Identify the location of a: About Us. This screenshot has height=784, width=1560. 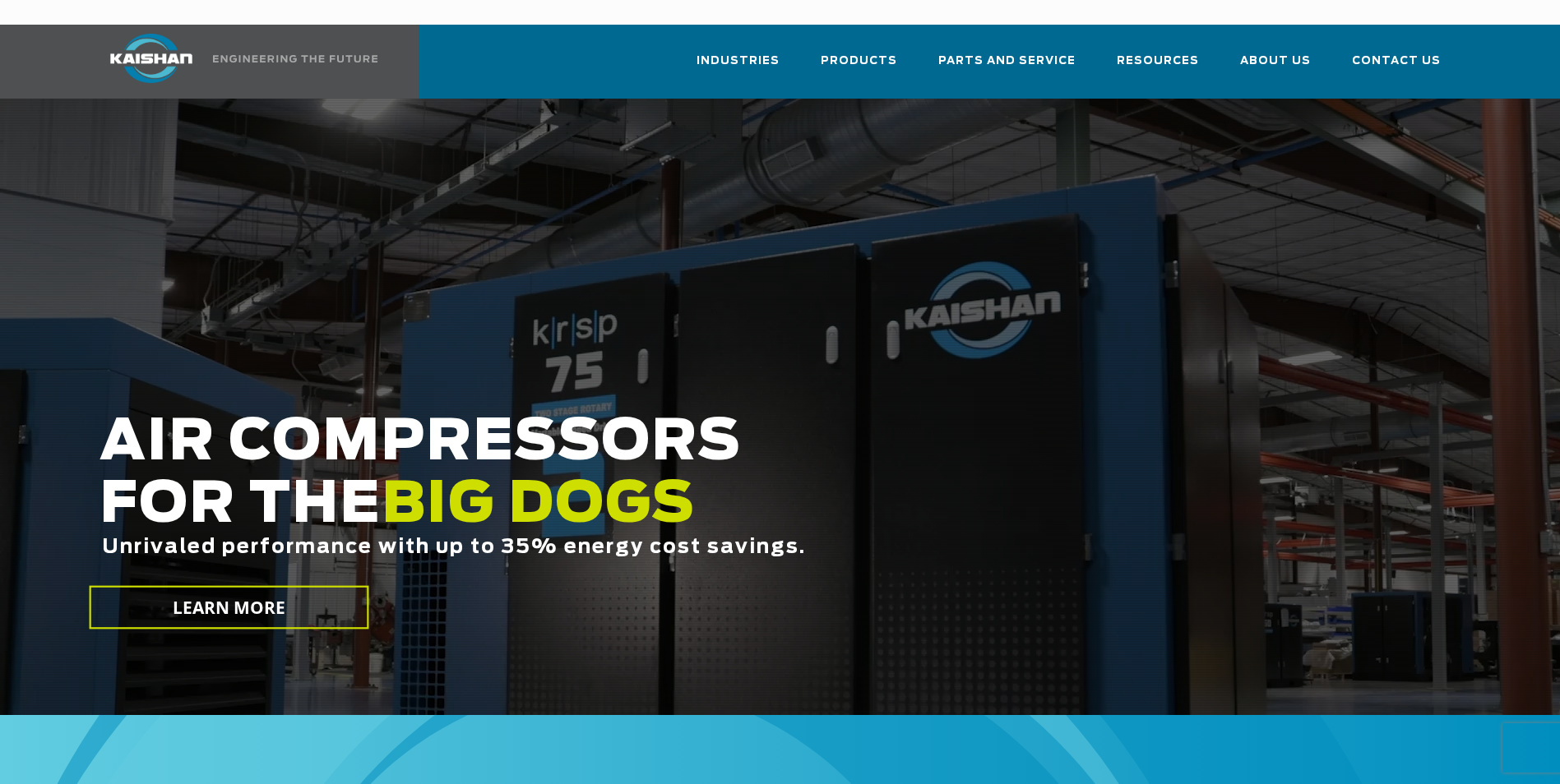
(1275, 68).